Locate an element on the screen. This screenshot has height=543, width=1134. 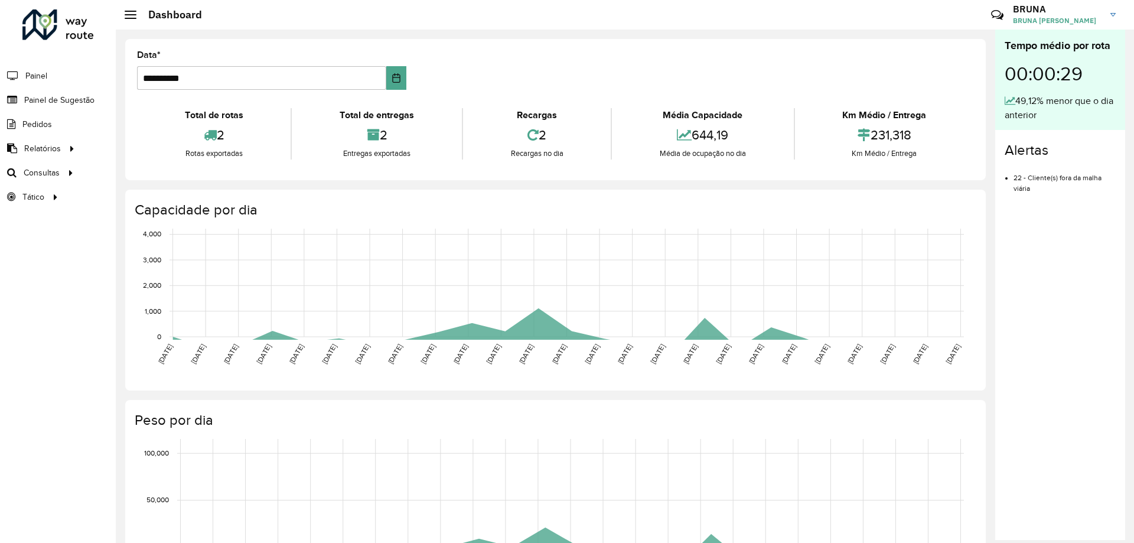
h4: Peso por dia is located at coordinates (554, 420).